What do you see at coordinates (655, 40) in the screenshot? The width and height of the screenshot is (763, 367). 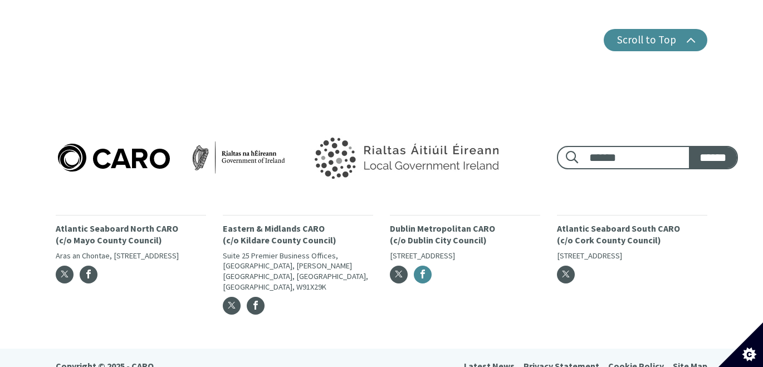 I see `button: Scroll to Top` at bounding box center [655, 40].